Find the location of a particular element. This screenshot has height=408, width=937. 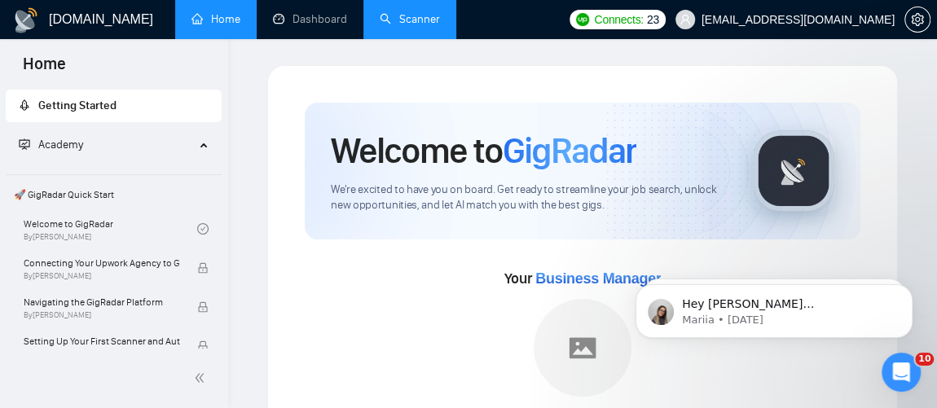

span: We're excited to have you on board. Get ready to streamline your job search, unlock new opportuni... is located at coordinates (529, 198).